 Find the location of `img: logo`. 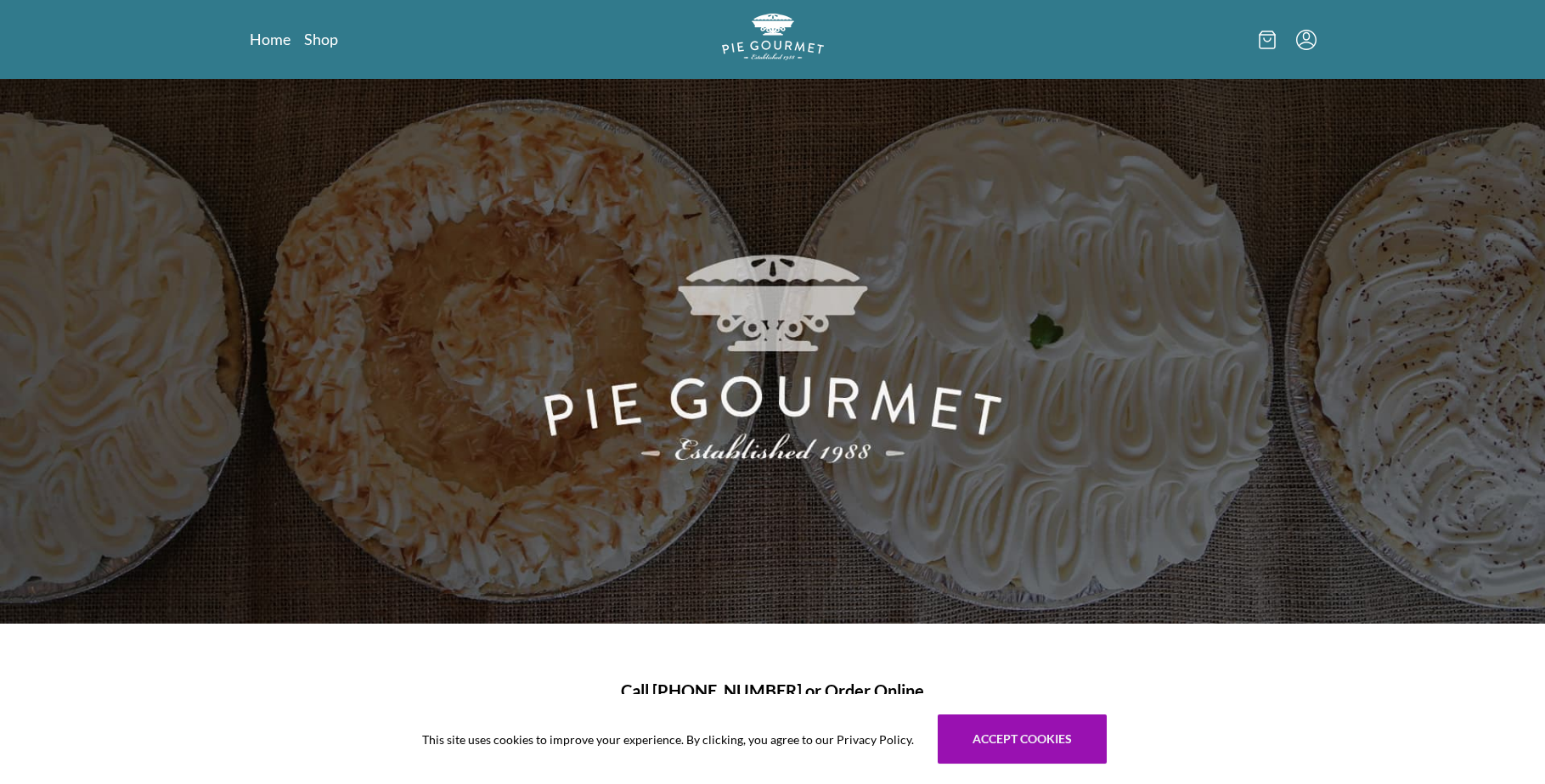

img: logo is located at coordinates (772, 37).